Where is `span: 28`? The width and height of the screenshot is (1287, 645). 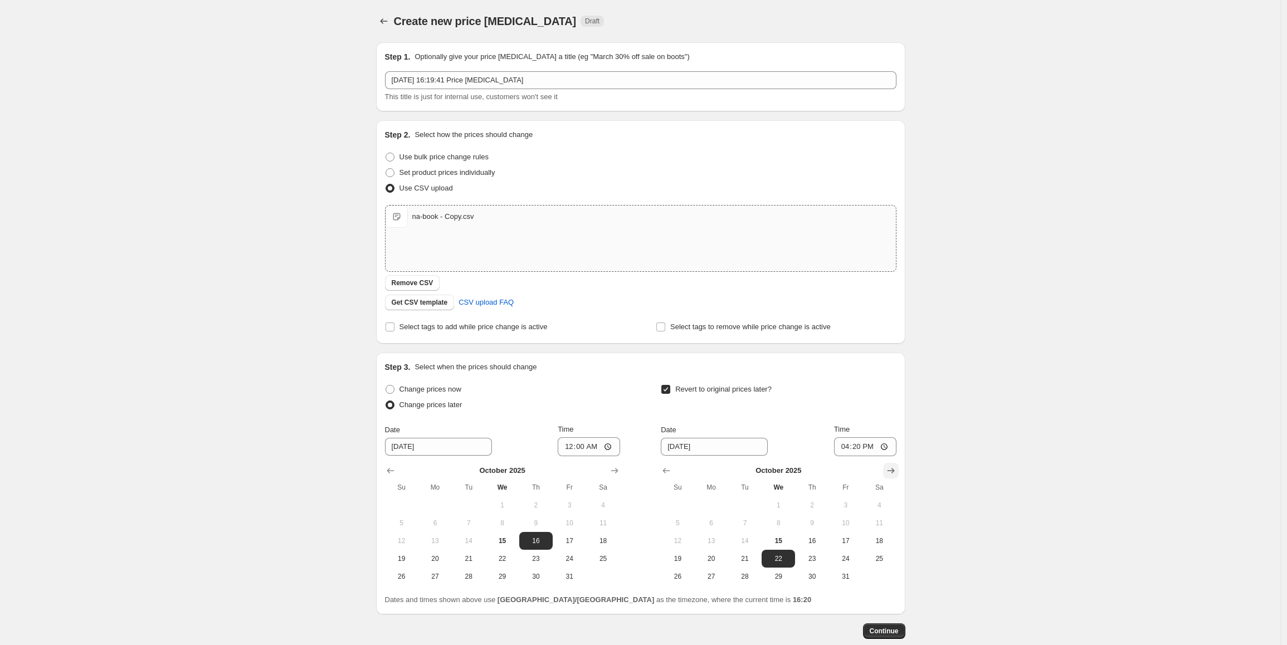
span: 28 is located at coordinates (468, 576).